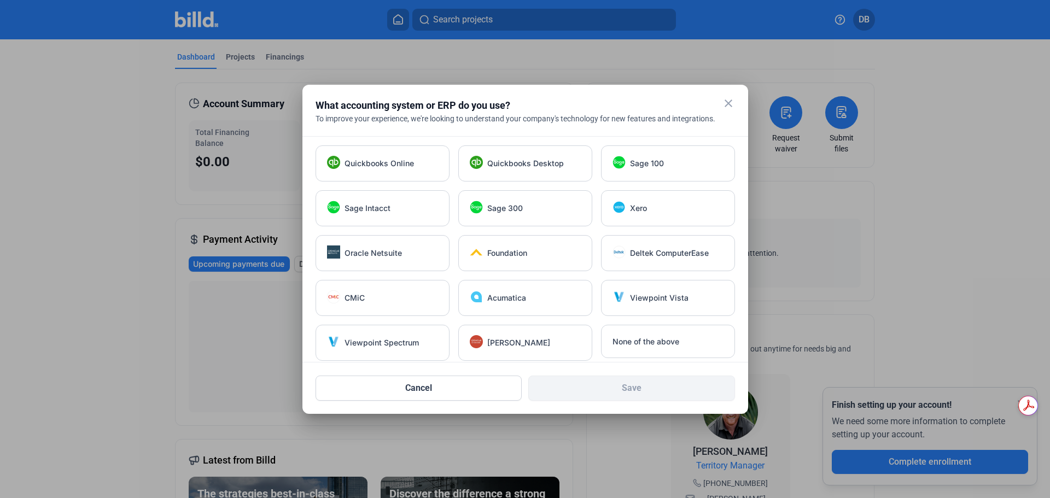 The image size is (1050, 498). Describe the element at coordinates (525, 119) in the screenshot. I see `div: To improve your experience, we're looking to understand your company's technology for new feature...` at that location.